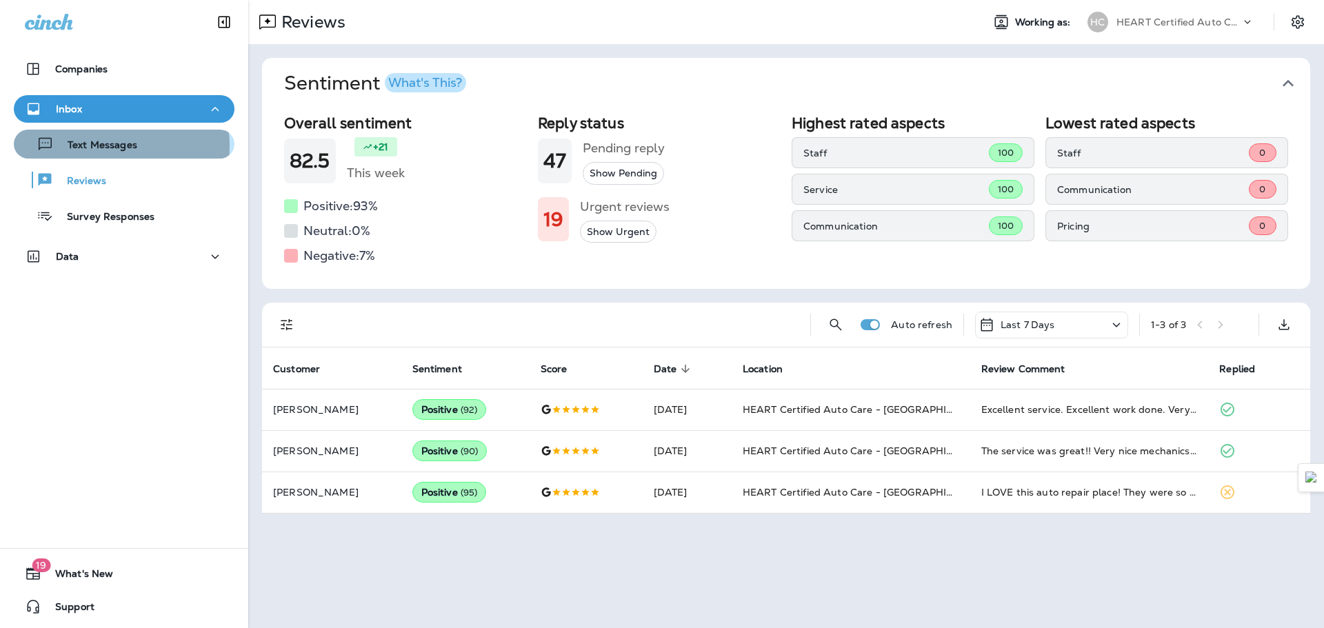  What do you see at coordinates (68, 610) in the screenshot?
I see `span: Support` at bounding box center [68, 610].